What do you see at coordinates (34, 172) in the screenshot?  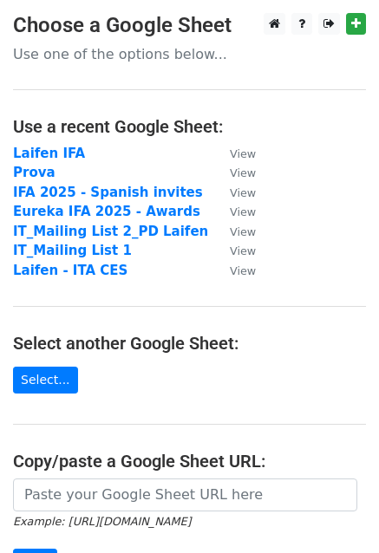 I see `a: Prova` at bounding box center [34, 172].